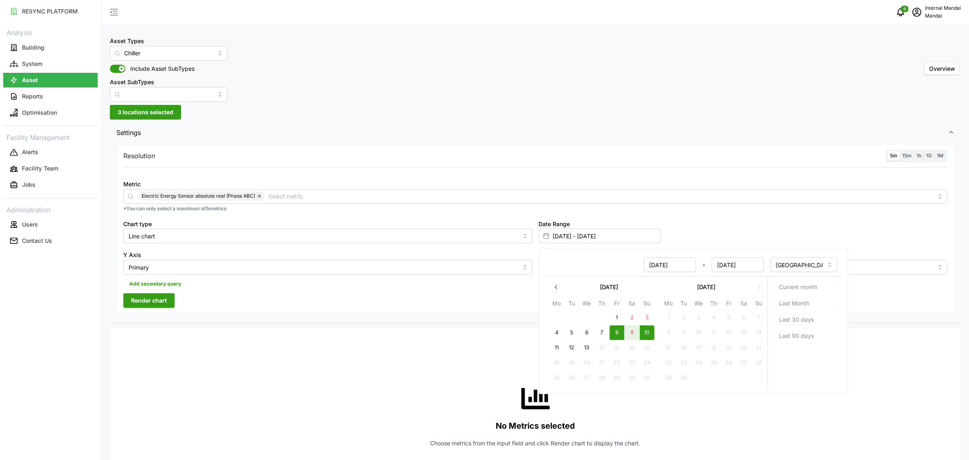  What do you see at coordinates (796, 320) in the screenshot?
I see `span: Last 30 days` at bounding box center [796, 320].